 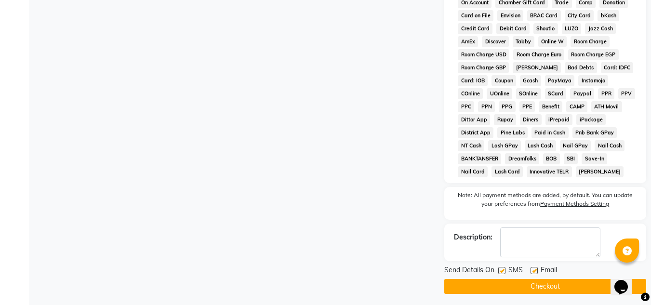 I want to click on span: CAMP, so click(x=576, y=106).